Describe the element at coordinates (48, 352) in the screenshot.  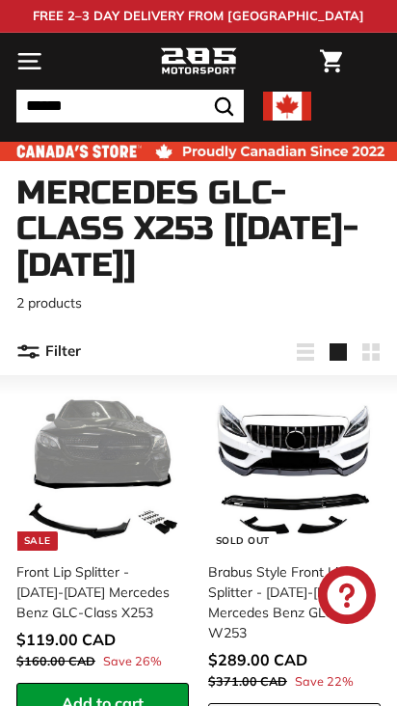
I see `button: Filter` at that location.